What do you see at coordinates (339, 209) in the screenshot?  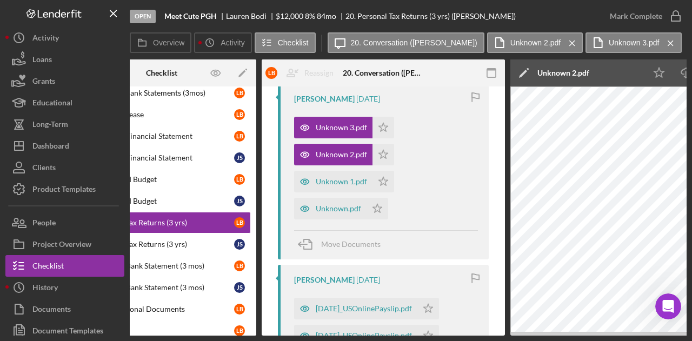 I see `div: Unknown.pdf` at bounding box center [339, 209].